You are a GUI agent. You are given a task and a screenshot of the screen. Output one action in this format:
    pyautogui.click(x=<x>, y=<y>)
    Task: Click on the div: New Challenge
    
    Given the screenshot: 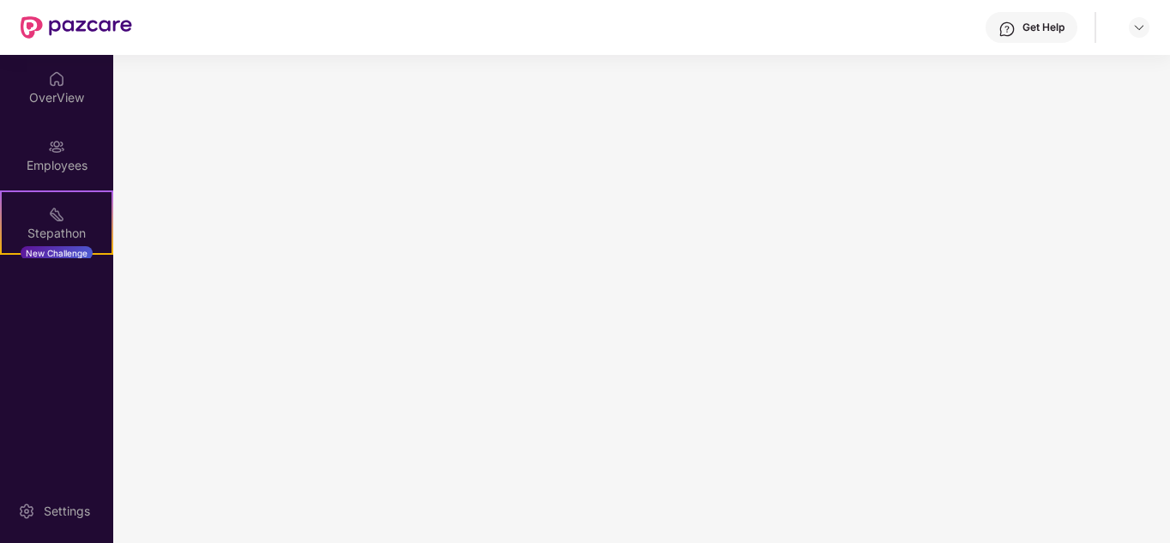 What is the action you would take?
    pyautogui.click(x=57, y=253)
    